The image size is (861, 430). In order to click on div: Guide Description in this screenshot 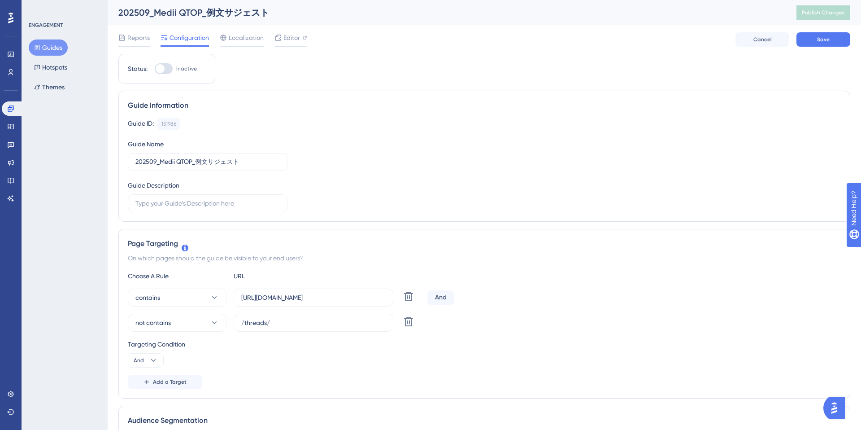, I will do `click(153, 185)`.